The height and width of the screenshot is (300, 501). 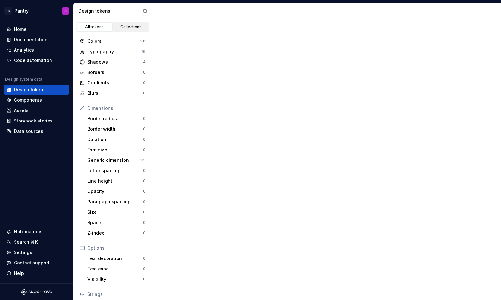 I want to click on a: Gradients0, so click(x=113, y=83).